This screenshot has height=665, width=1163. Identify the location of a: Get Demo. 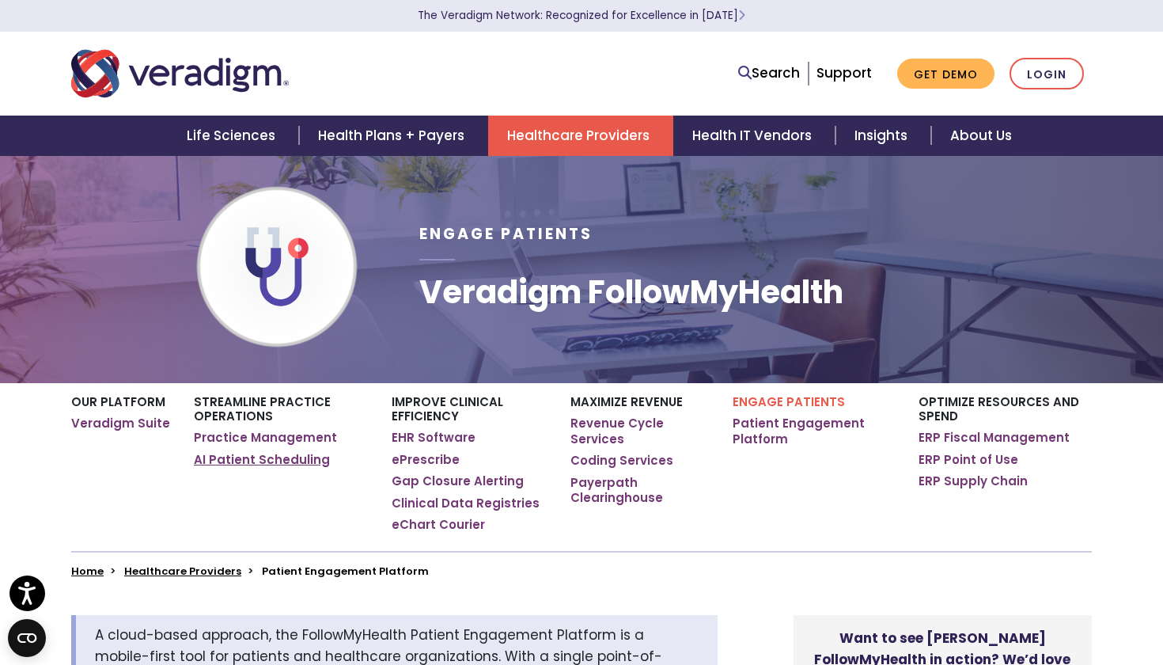
(945, 74).